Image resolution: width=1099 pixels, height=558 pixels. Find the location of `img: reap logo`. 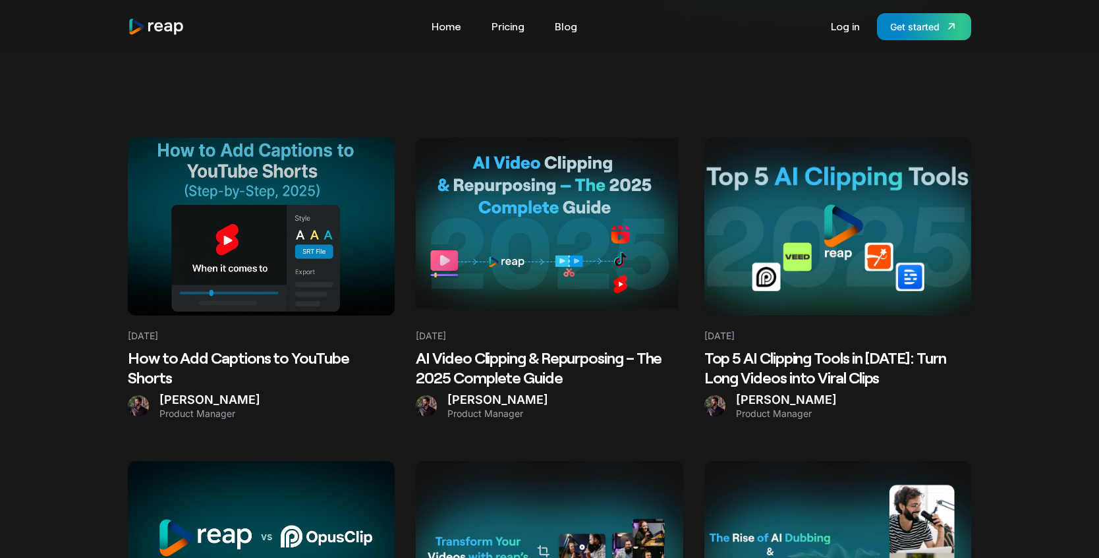

img: reap logo is located at coordinates (156, 26).